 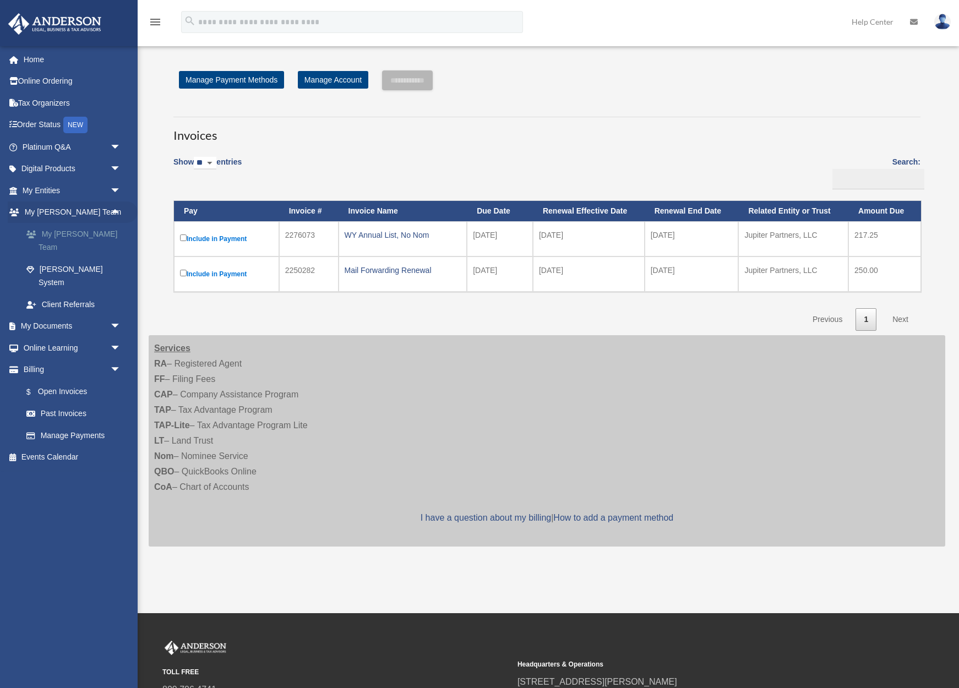 I want to click on strong: CoA, so click(x=163, y=487).